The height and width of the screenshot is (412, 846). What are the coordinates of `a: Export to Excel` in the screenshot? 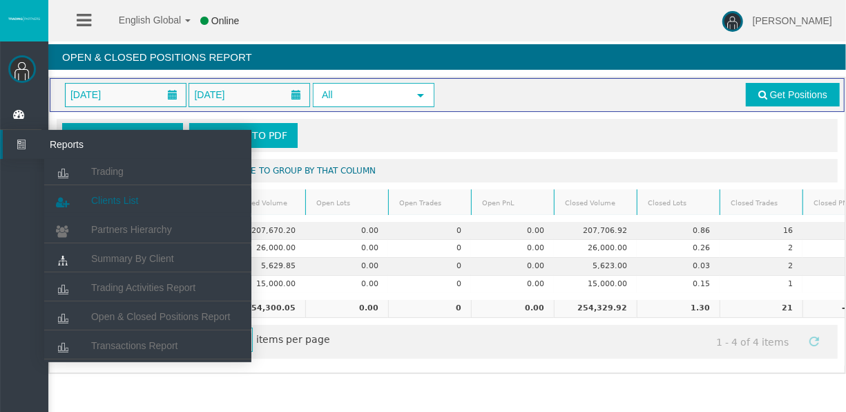 It's located at (122, 135).